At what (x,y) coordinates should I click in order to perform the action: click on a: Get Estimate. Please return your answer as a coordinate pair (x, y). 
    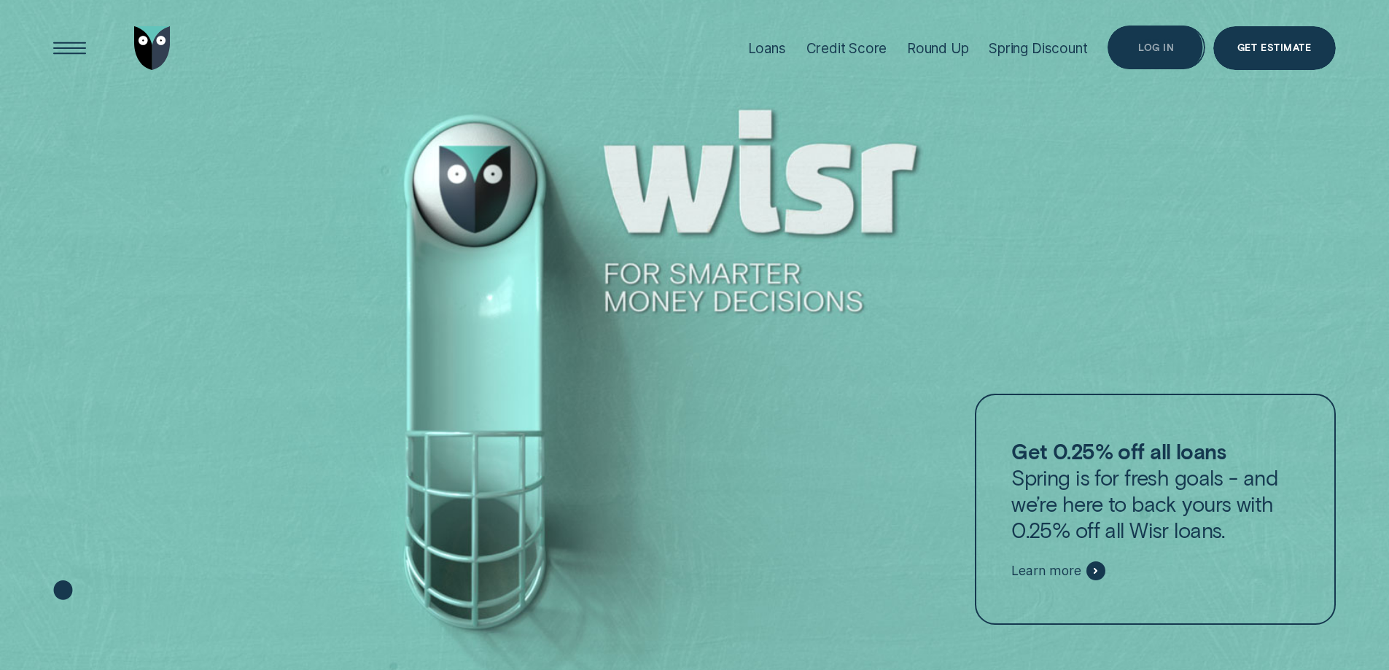
    Looking at the image, I should click on (1275, 48).